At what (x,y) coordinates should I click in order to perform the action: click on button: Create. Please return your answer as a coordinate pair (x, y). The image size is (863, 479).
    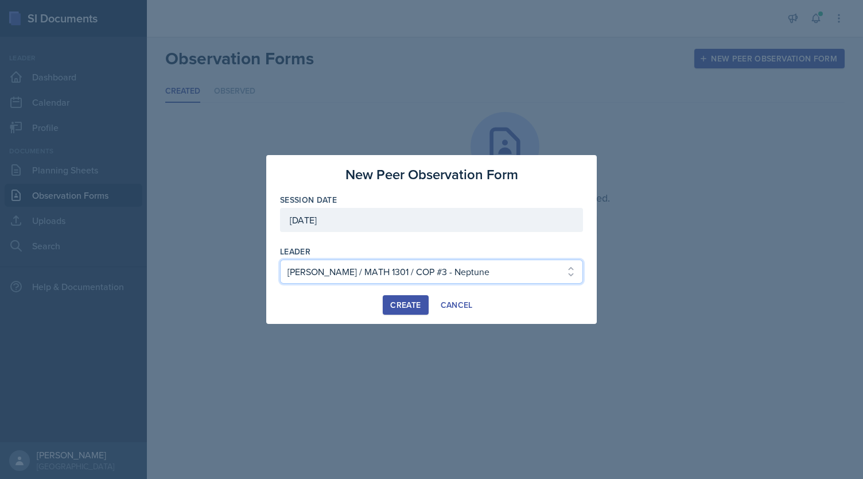
    Looking at the image, I should click on (405, 305).